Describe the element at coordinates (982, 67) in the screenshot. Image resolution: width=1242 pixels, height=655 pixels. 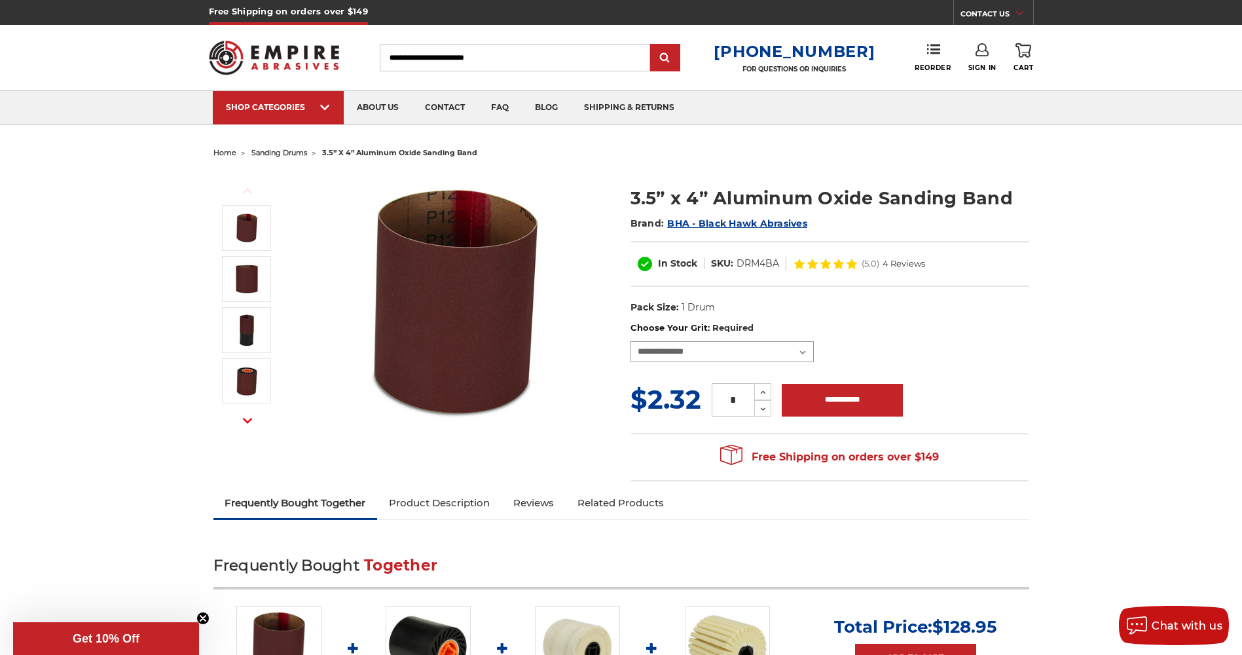
I see `span: Sign In` at that location.